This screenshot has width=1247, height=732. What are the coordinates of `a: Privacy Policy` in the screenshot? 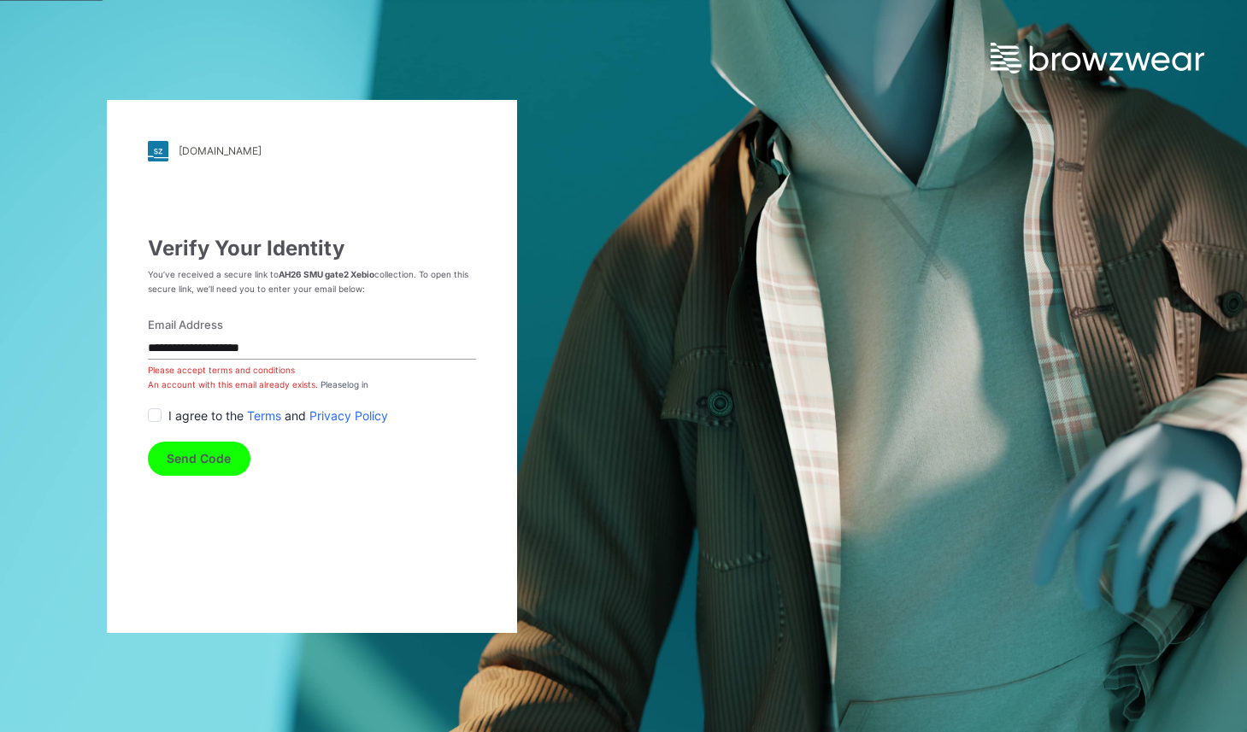 It's located at (349, 415).